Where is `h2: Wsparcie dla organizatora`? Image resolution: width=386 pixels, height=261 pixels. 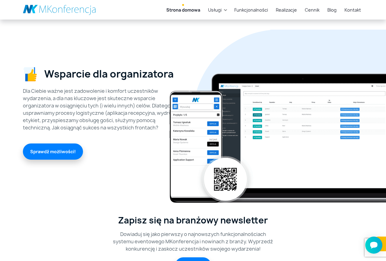 h2: Wsparcie dla organizatora is located at coordinates (109, 74).